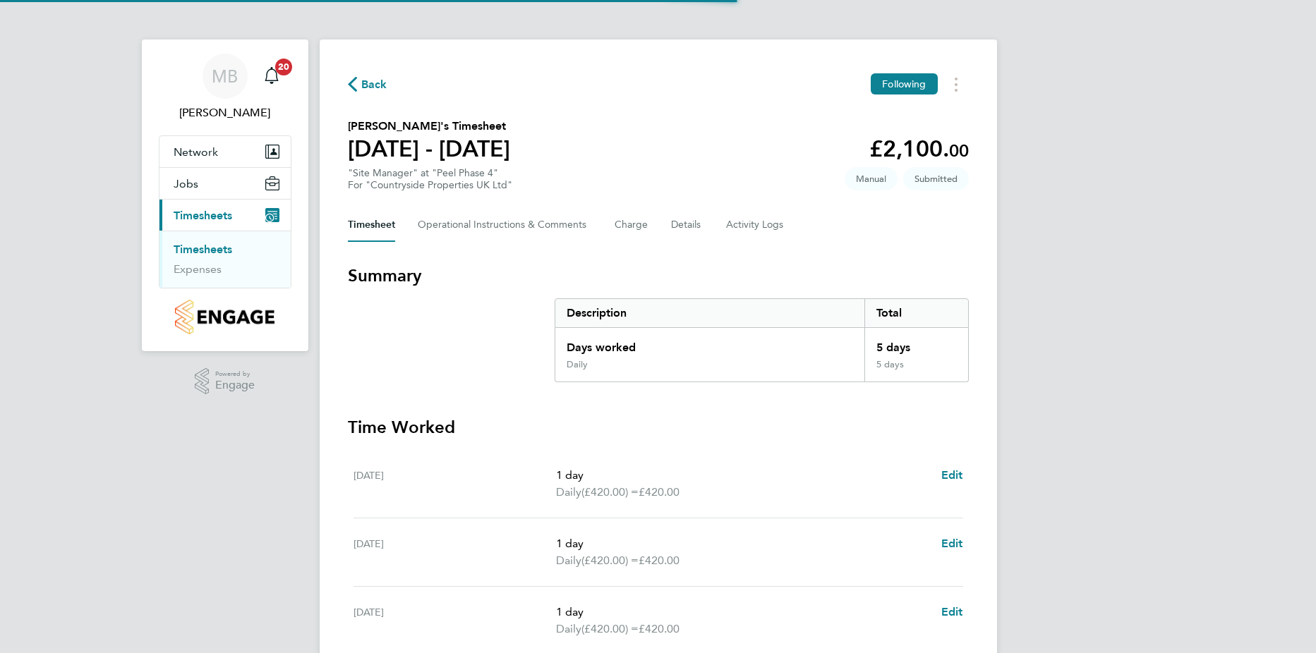 Image resolution: width=1316 pixels, height=653 pixels. Describe the element at coordinates (756, 225) in the screenshot. I see `button: Activity Logs` at that location.